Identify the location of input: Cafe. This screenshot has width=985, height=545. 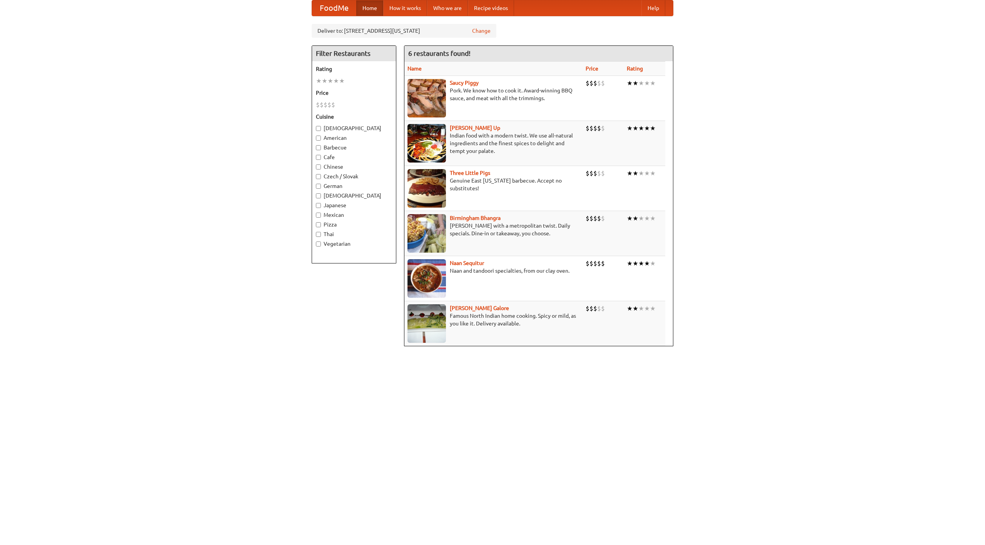
(318, 157).